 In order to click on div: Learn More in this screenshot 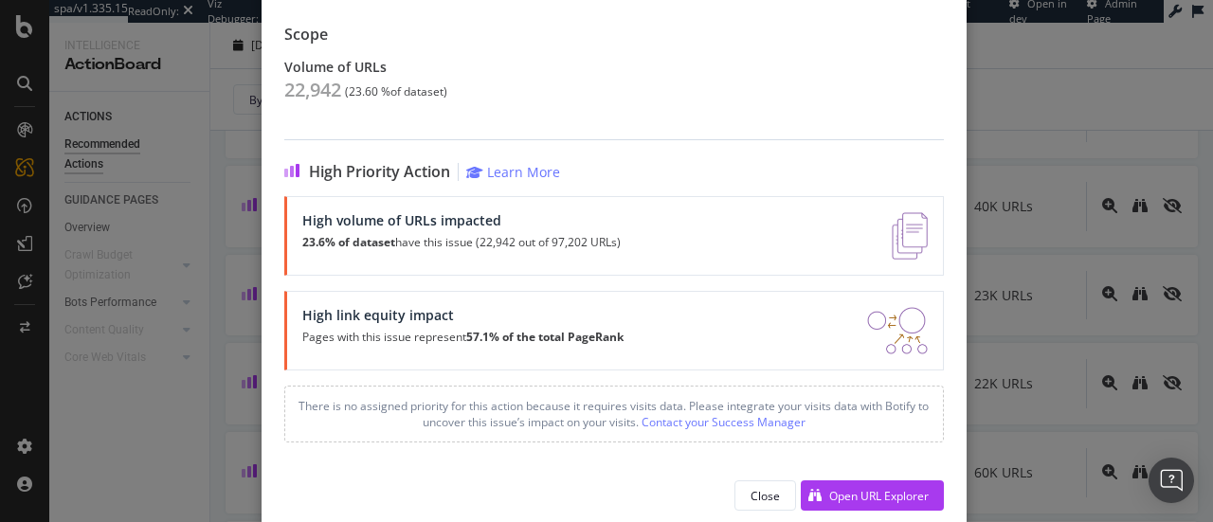, I will do `click(523, 171)`.